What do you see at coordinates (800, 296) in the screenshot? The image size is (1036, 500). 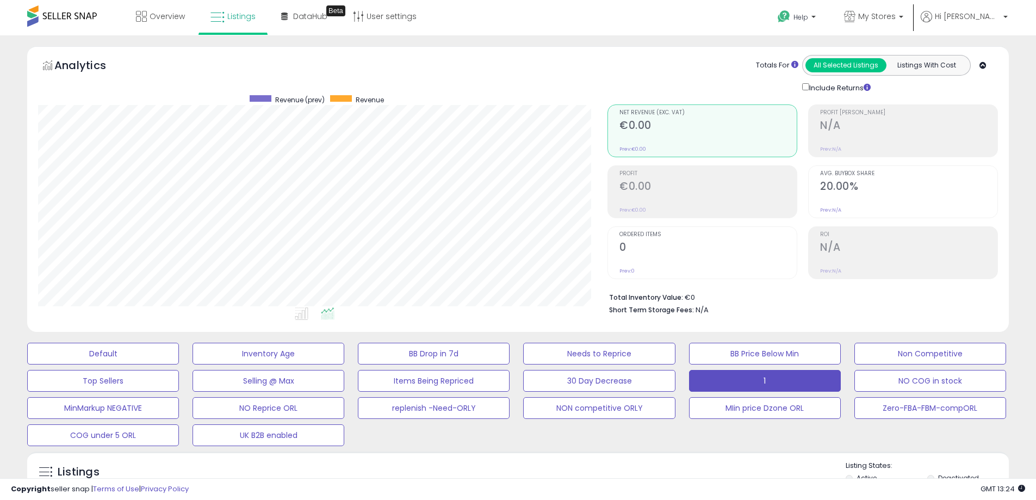 I see `li: €0` at bounding box center [800, 296].